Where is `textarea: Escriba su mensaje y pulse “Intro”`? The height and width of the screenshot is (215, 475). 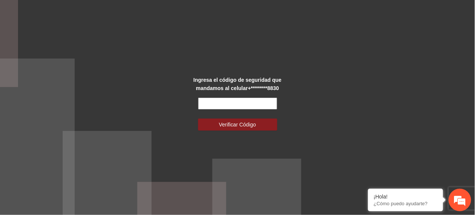
textarea: Escriba su mensaje y pulse “Intro” is located at coordinates (73, 152).